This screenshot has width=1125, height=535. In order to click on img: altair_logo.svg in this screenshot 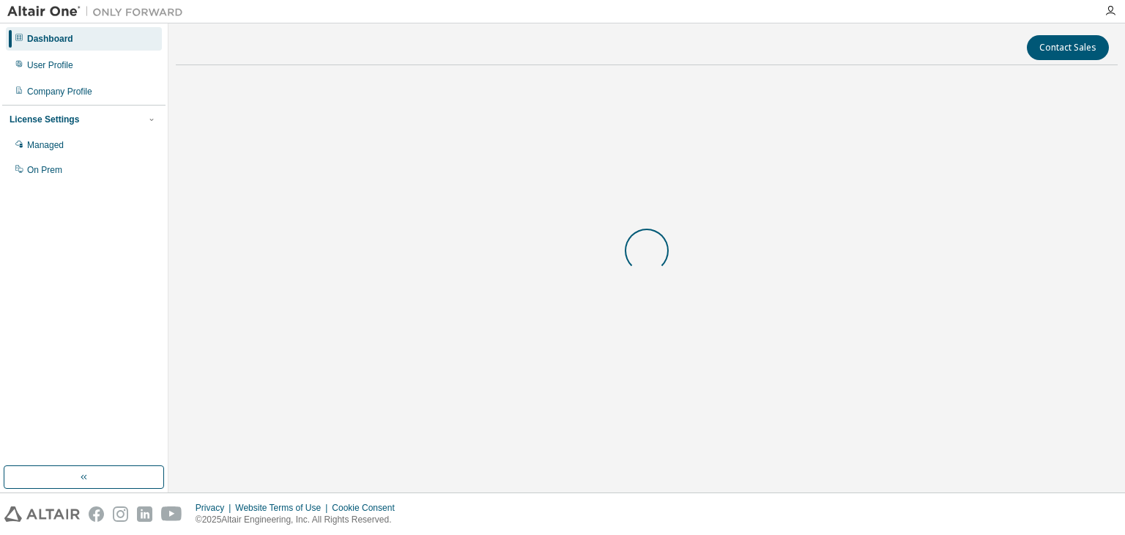, I will do `click(42, 513)`.